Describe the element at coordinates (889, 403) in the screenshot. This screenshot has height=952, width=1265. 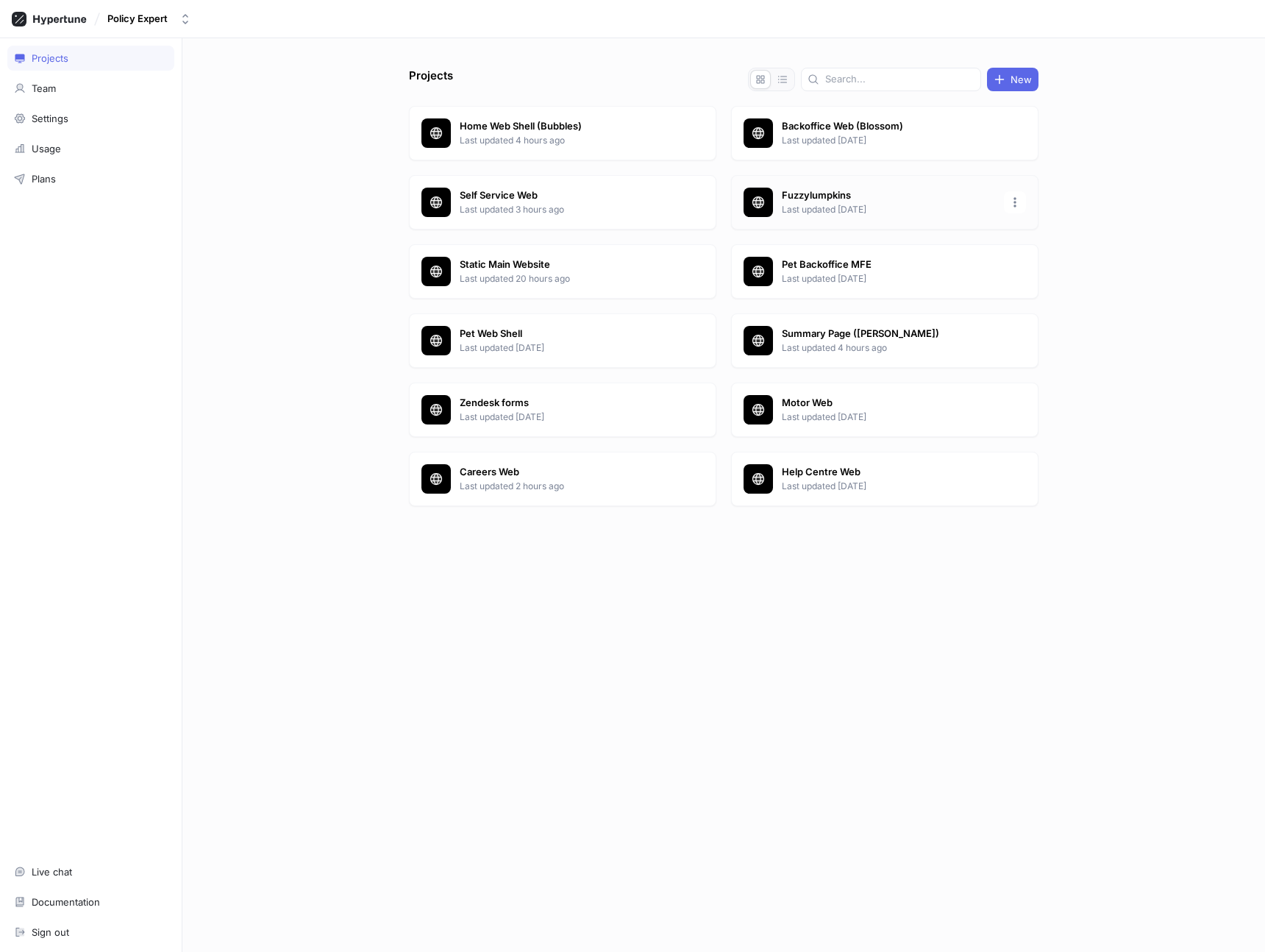
I see `p: Motor Web` at that location.